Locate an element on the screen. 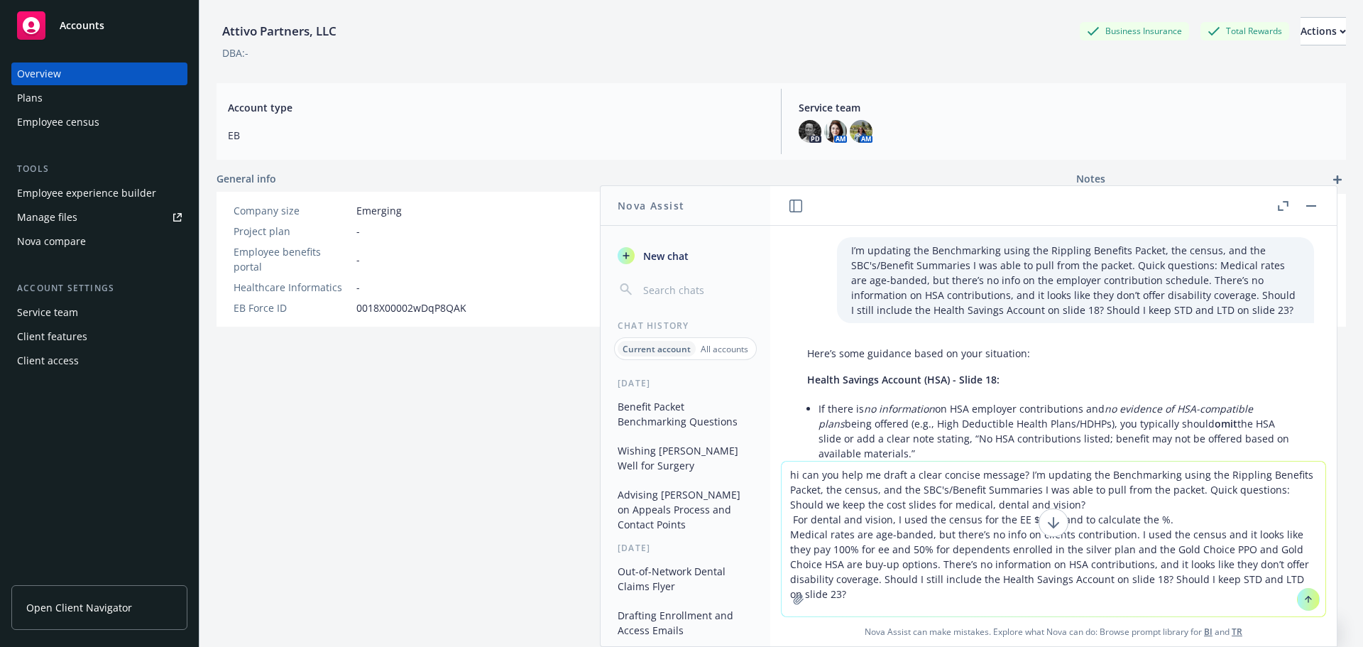 This screenshot has width=1363, height=647. a: TR is located at coordinates (1237, 631).